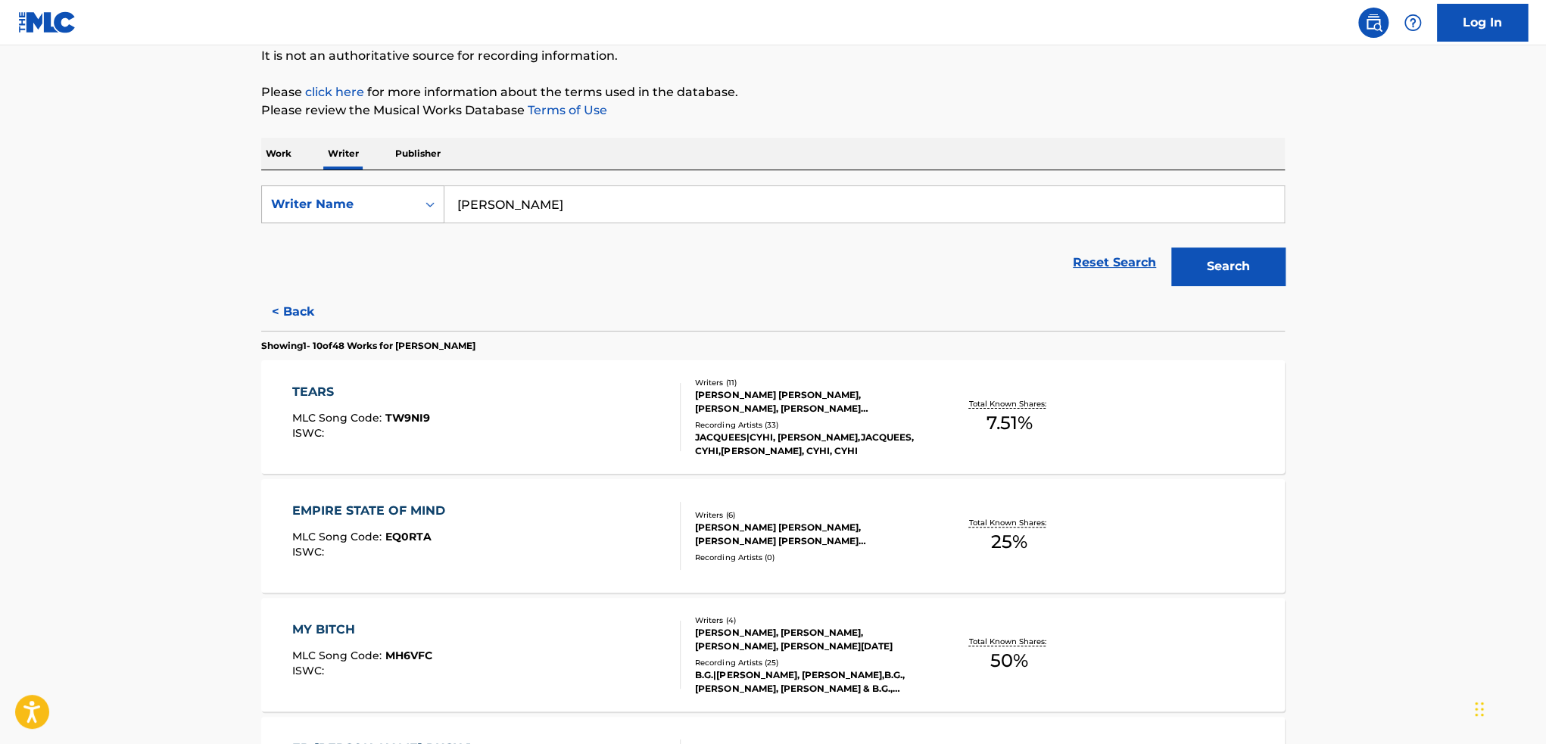 Image resolution: width=1546 pixels, height=744 pixels. Describe the element at coordinates (773, 92) in the screenshot. I see `p: Please for more information about the terms used in the database.` at that location.